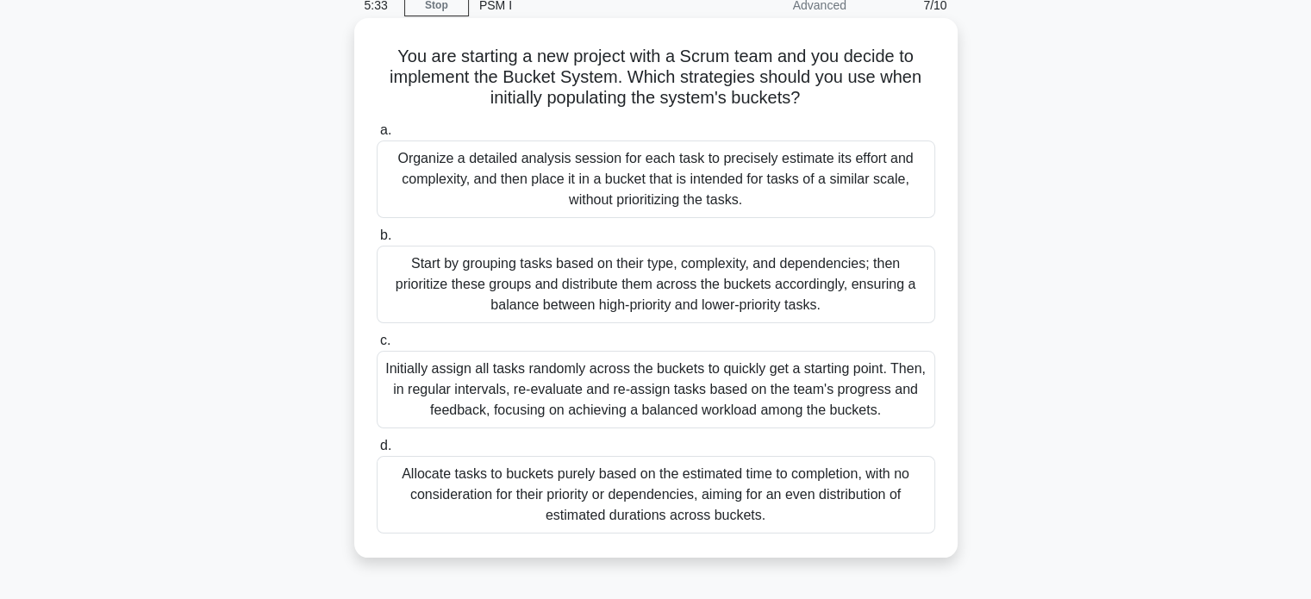 The width and height of the screenshot is (1311, 599). I want to click on span: a., so click(385, 129).